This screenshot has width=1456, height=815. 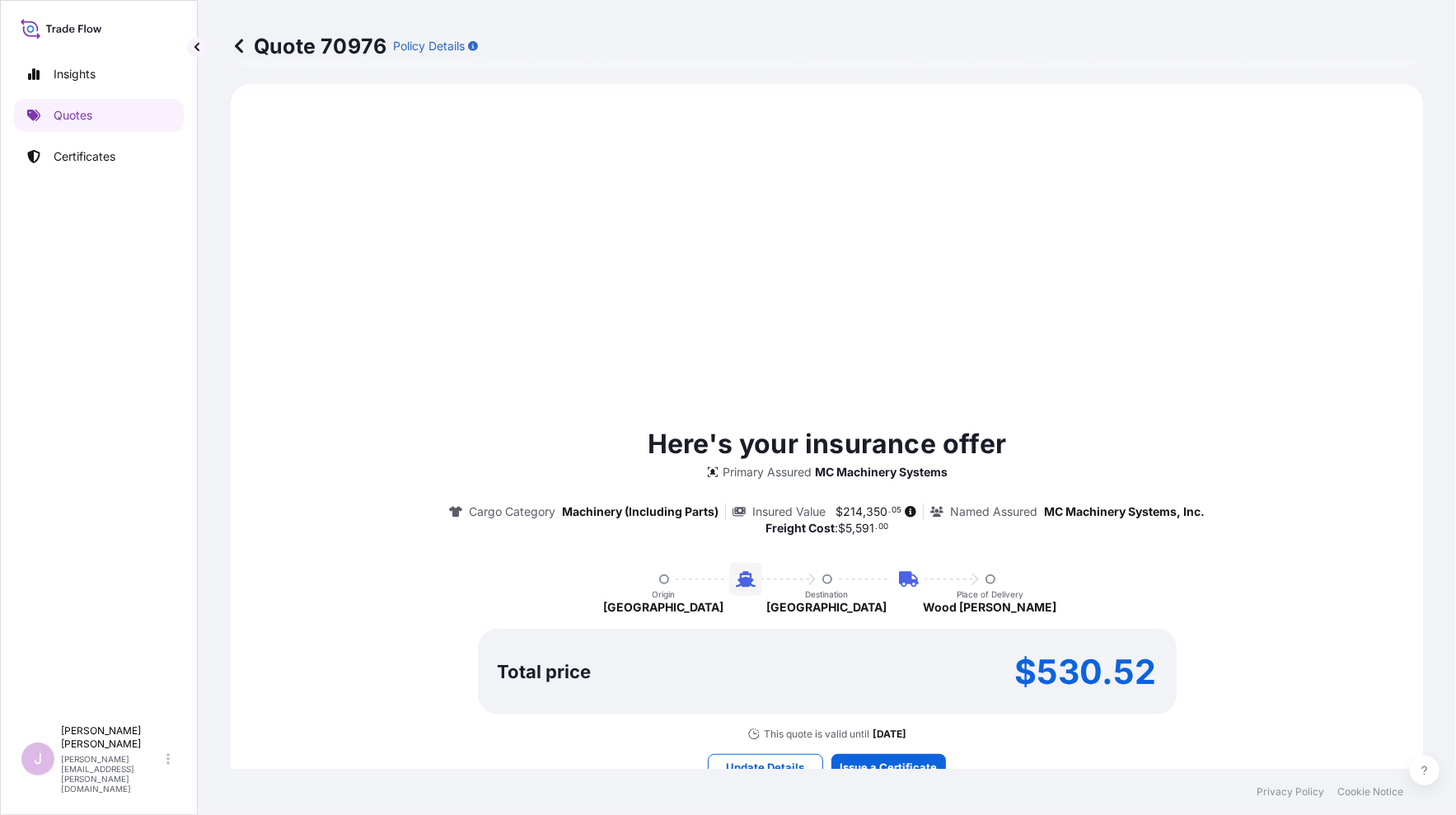 What do you see at coordinates (864, 528) in the screenshot?
I see `span: 591` at bounding box center [864, 528].